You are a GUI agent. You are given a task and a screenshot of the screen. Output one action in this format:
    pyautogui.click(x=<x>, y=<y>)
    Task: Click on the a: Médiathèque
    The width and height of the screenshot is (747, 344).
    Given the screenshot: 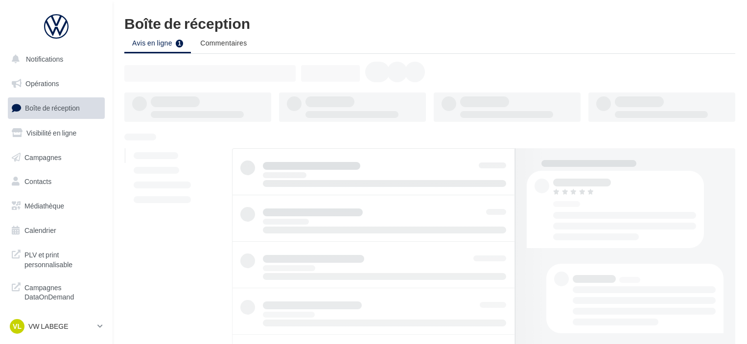 What is the action you would take?
    pyautogui.click(x=56, y=206)
    